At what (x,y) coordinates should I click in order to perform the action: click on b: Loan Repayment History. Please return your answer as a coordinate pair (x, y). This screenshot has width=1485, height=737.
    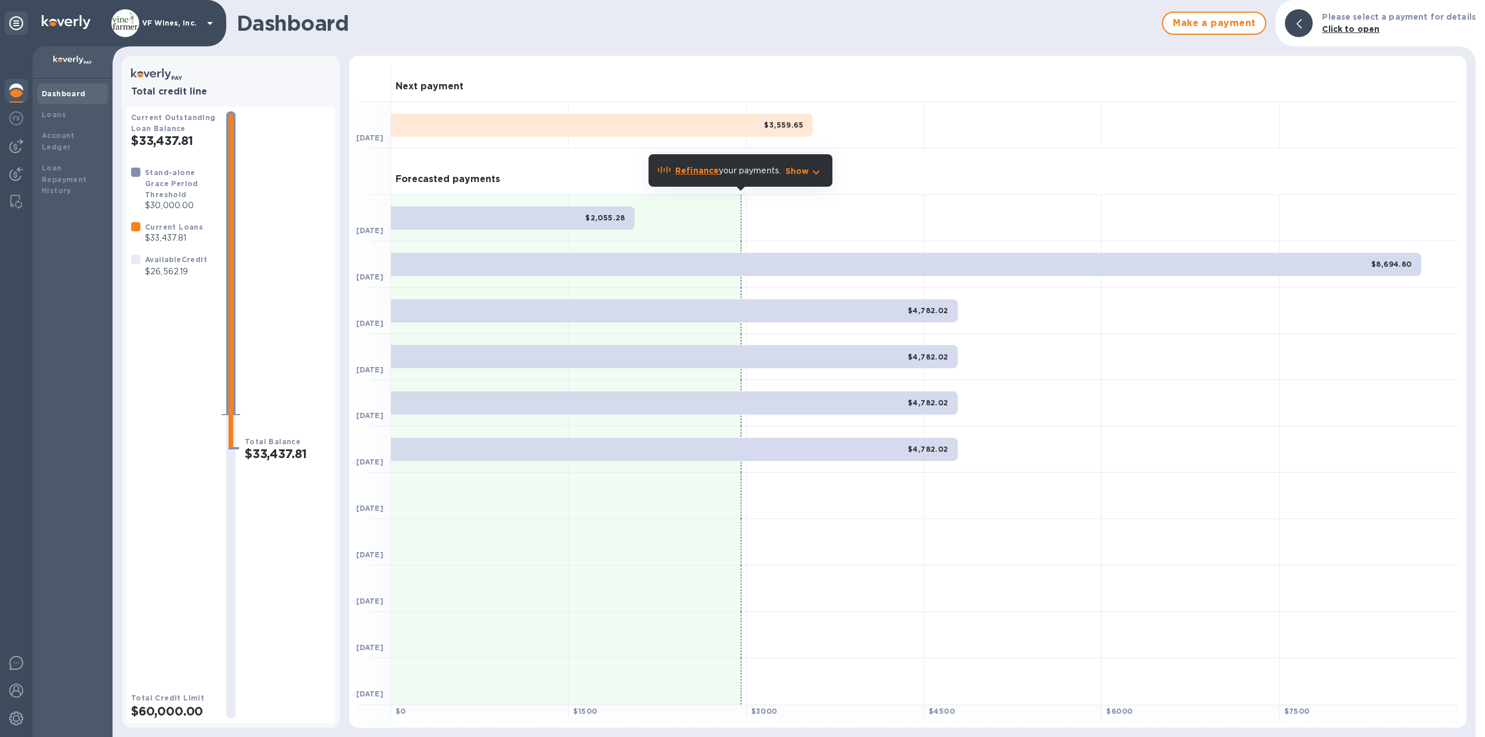
    Looking at the image, I should click on (64, 179).